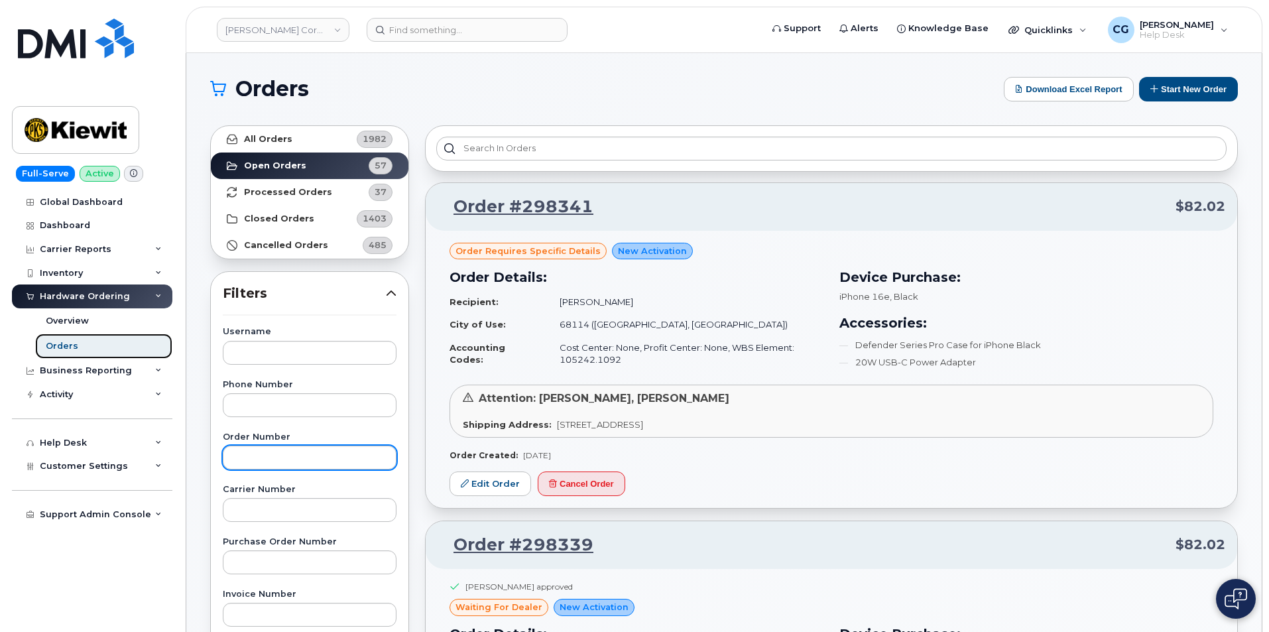  What do you see at coordinates (1236, 599) in the screenshot?
I see `img: Open chat` at bounding box center [1236, 599].